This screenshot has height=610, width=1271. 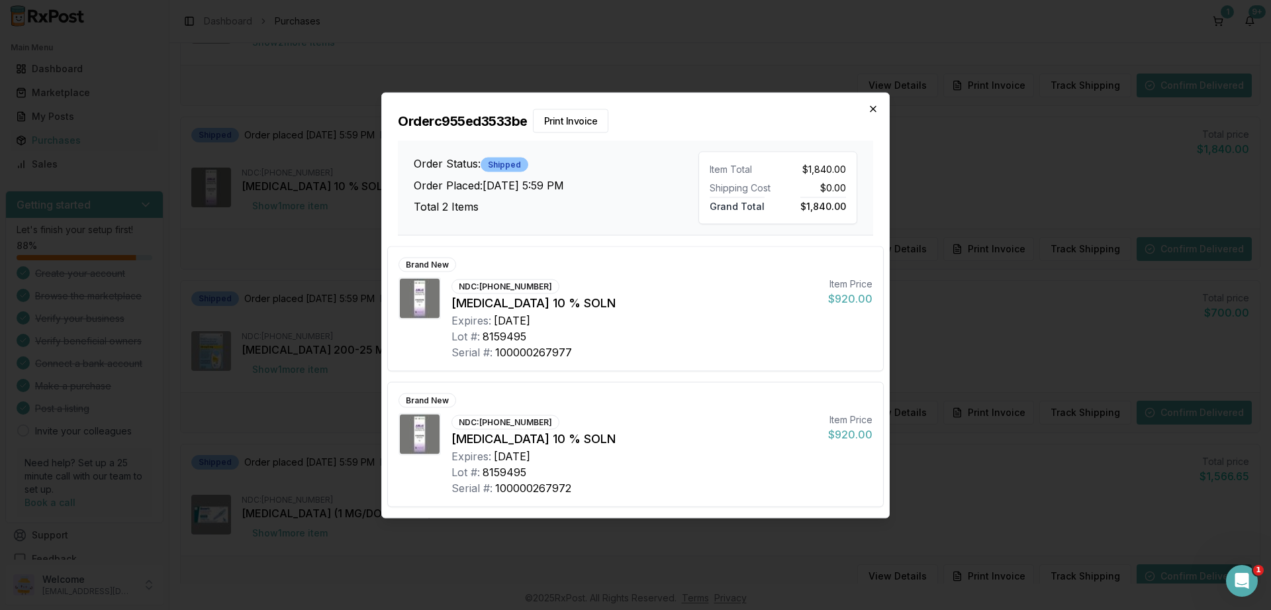 What do you see at coordinates (533, 487) in the screenshot?
I see `div: 100000267972` at bounding box center [533, 487].